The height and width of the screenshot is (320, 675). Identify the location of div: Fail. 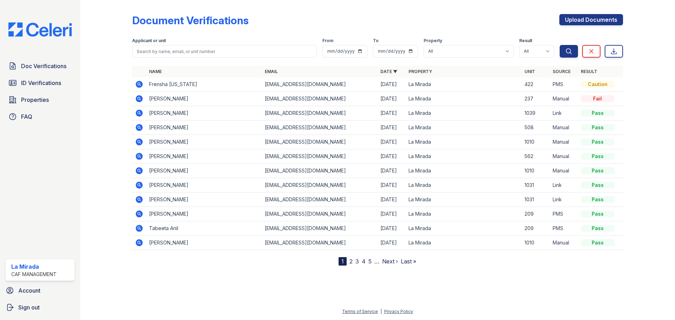
(598, 99).